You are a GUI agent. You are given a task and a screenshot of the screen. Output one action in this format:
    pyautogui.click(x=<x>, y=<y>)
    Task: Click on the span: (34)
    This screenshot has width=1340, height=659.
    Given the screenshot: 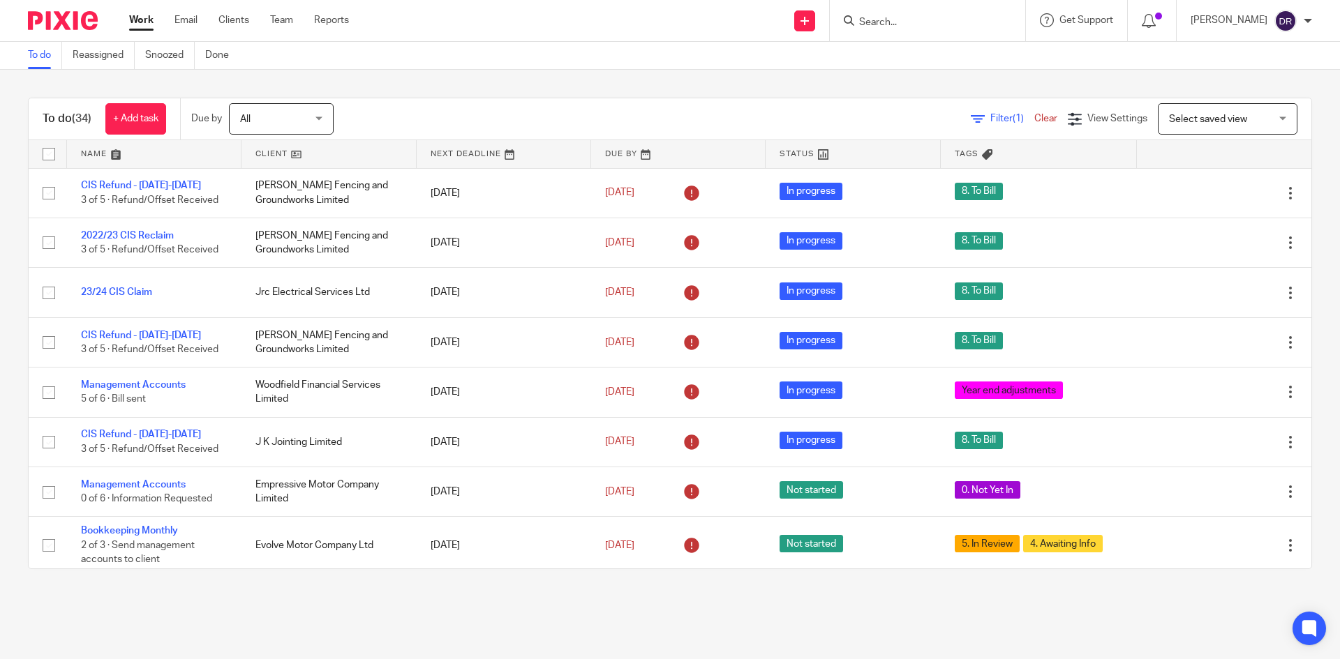 What is the action you would take?
    pyautogui.click(x=82, y=119)
    